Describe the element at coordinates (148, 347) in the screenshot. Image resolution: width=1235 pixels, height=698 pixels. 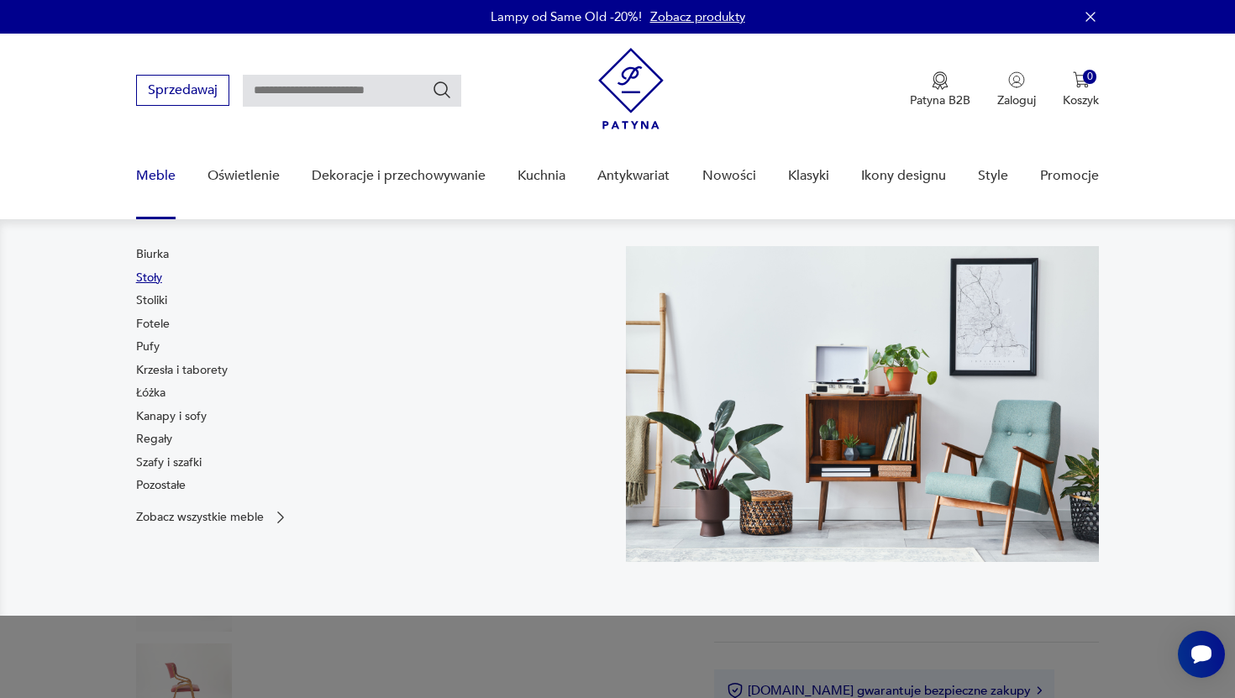
I see `a: Pufy` at that location.